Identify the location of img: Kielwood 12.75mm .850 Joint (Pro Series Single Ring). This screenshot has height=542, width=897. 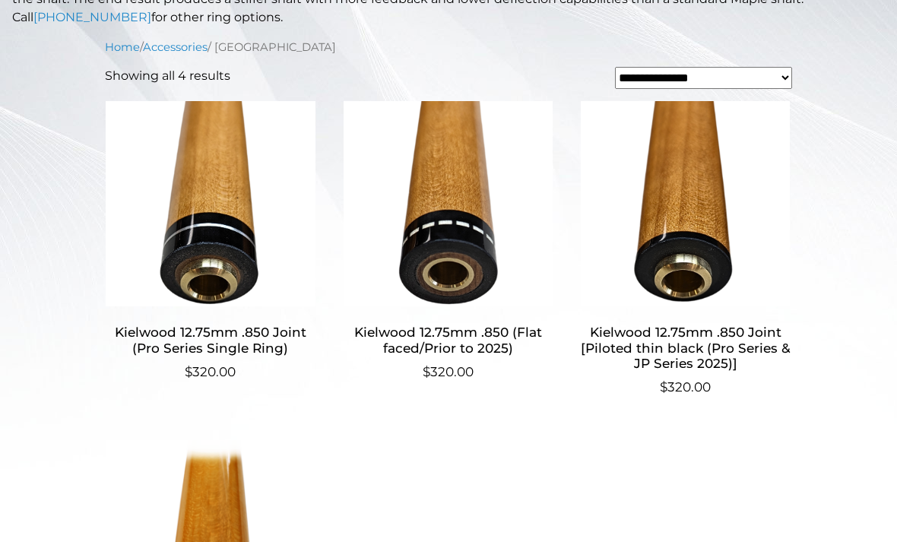
(210, 204).